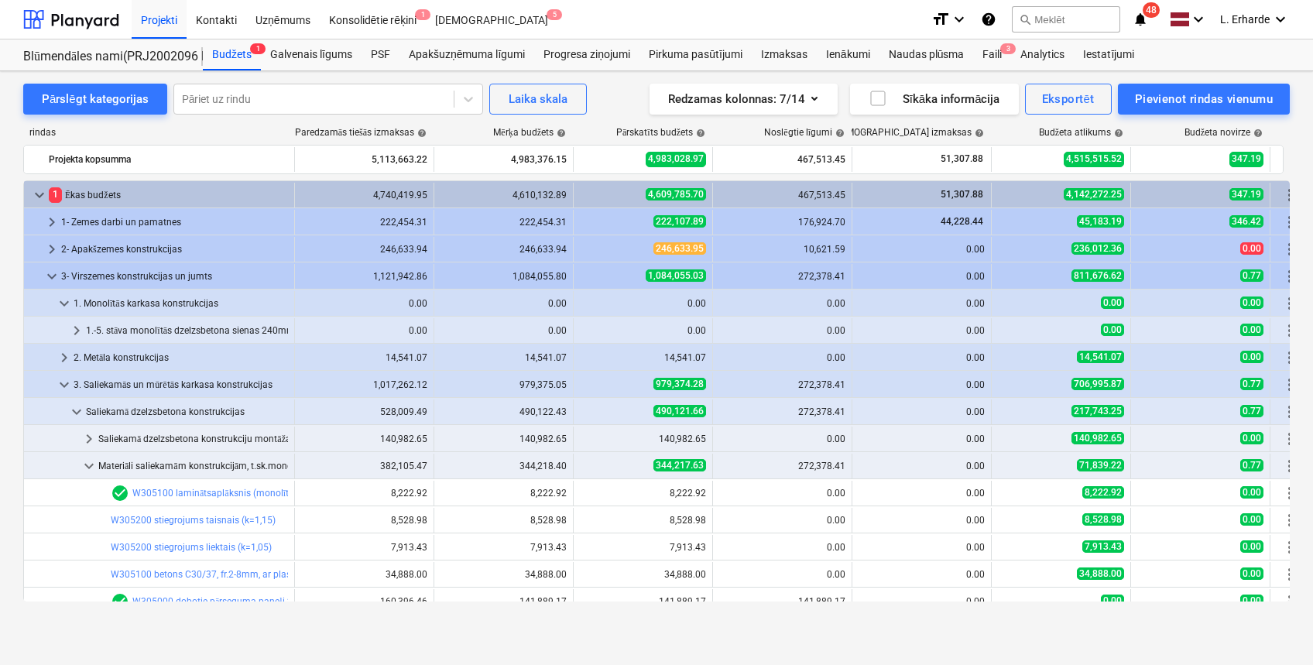 The height and width of the screenshot is (665, 1313). Describe the element at coordinates (52, 276) in the screenshot. I see `span: keyboard_arrow_down` at that location.